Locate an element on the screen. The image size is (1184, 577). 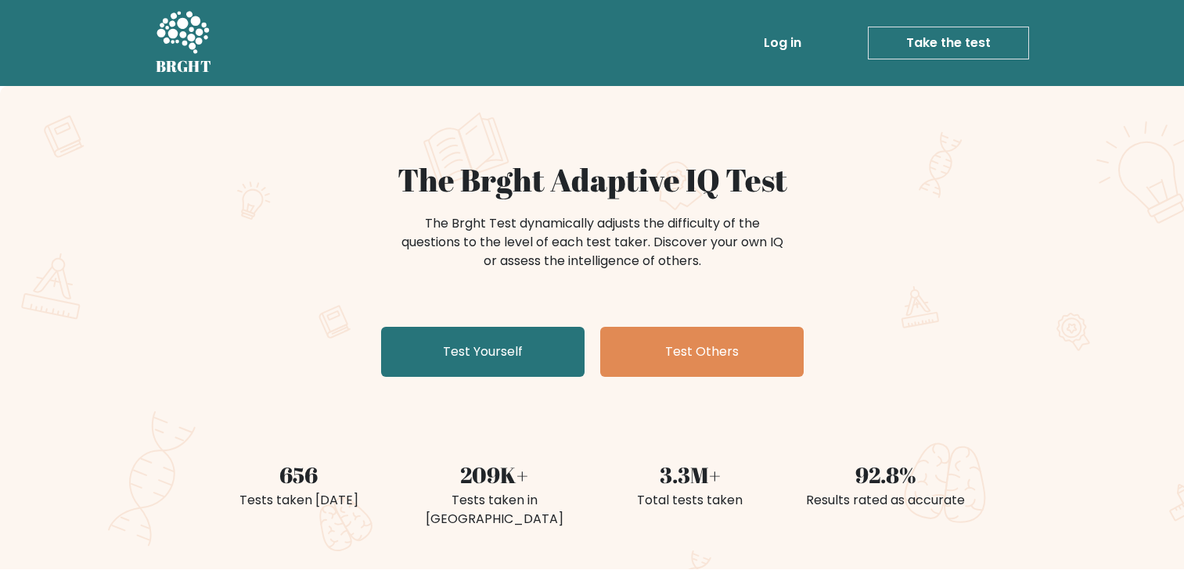
div: Results rated as accurate is located at coordinates (886, 501).